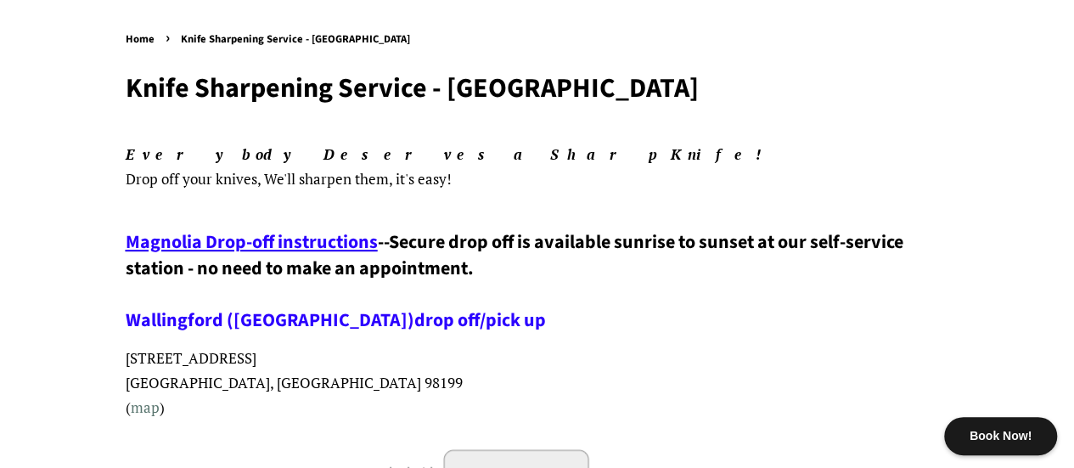 The width and height of the screenshot is (1074, 468). What do you see at coordinates (537, 40) in the screenshot?
I see `nav: breadcrumbs` at bounding box center [537, 40].